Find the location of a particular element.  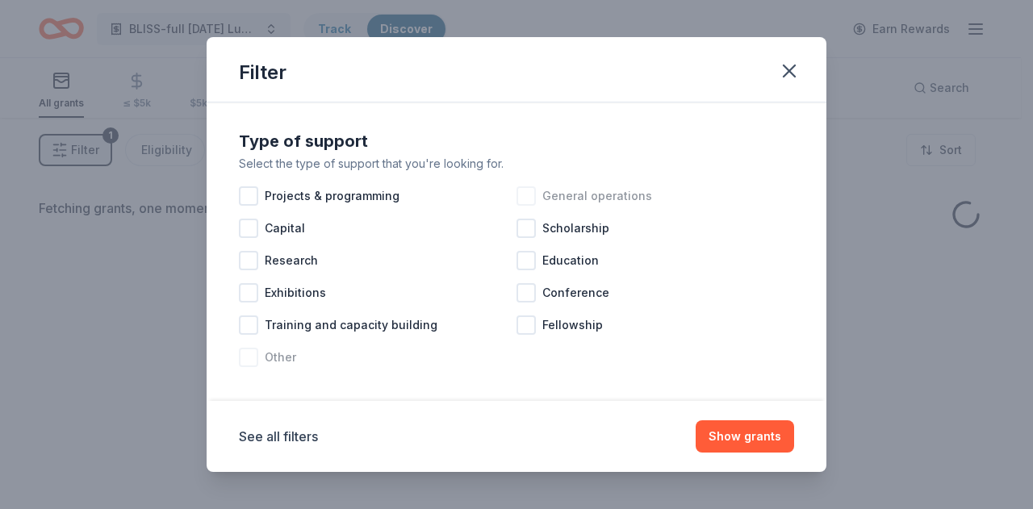

div: Type of support is located at coordinates (517, 141).